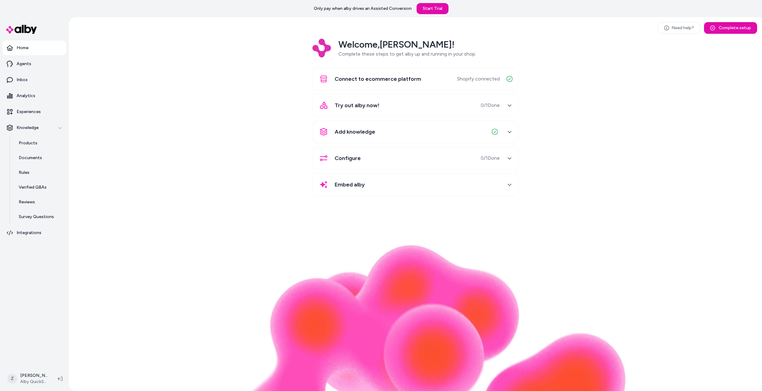 This screenshot has width=762, height=391. Describe the element at coordinates (39, 217) in the screenshot. I see `a: Survey Questions` at that location.